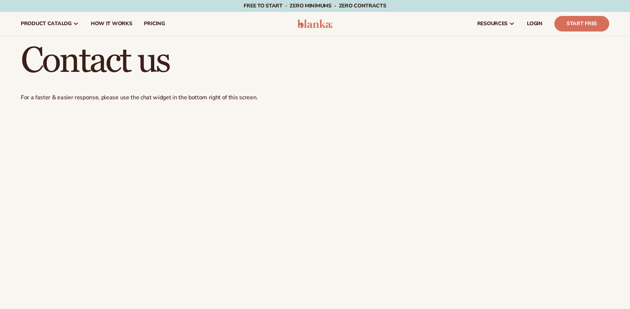  What do you see at coordinates (492, 24) in the screenshot?
I see `span: resources` at bounding box center [492, 24].